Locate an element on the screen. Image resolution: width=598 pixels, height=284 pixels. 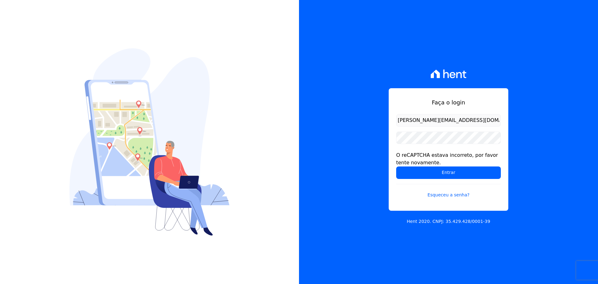
a: Esqueceu a senha? is located at coordinates (449, 191).